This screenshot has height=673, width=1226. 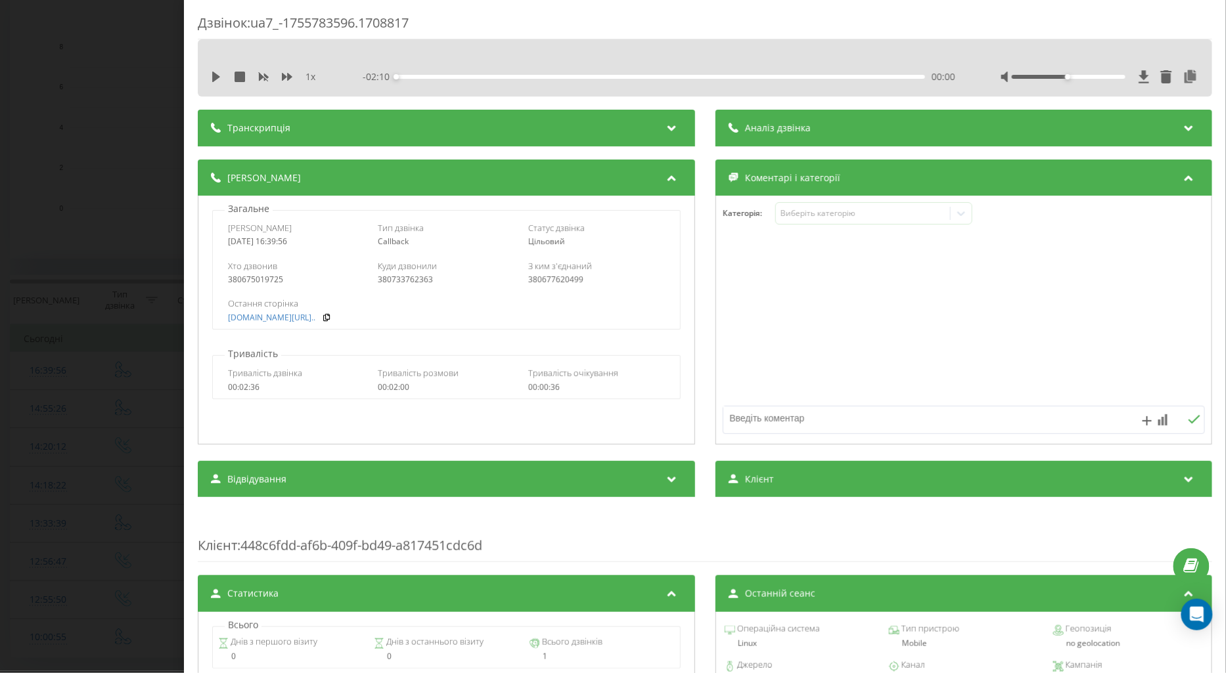 What do you see at coordinates (556, 228) in the screenshot?
I see `span: Статус дзвінка` at bounding box center [556, 228].